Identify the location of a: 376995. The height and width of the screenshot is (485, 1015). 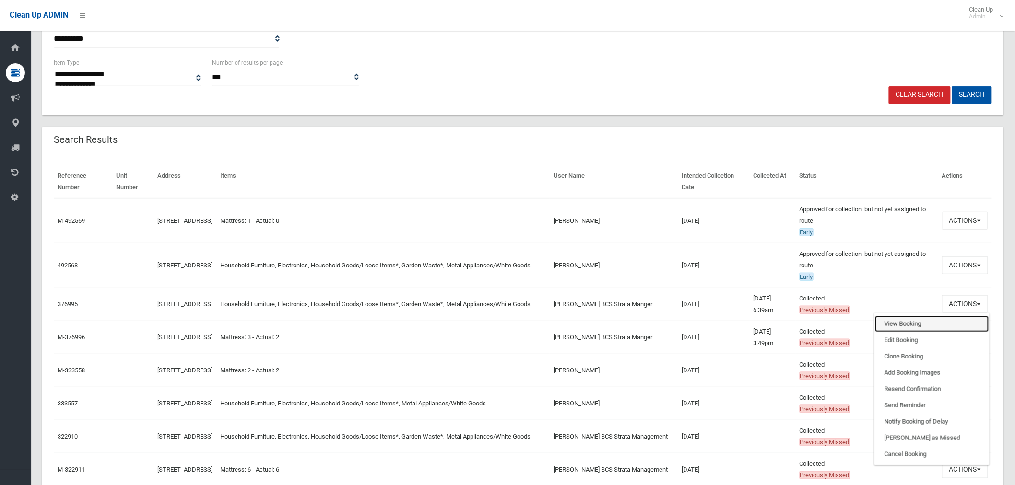
(68, 304).